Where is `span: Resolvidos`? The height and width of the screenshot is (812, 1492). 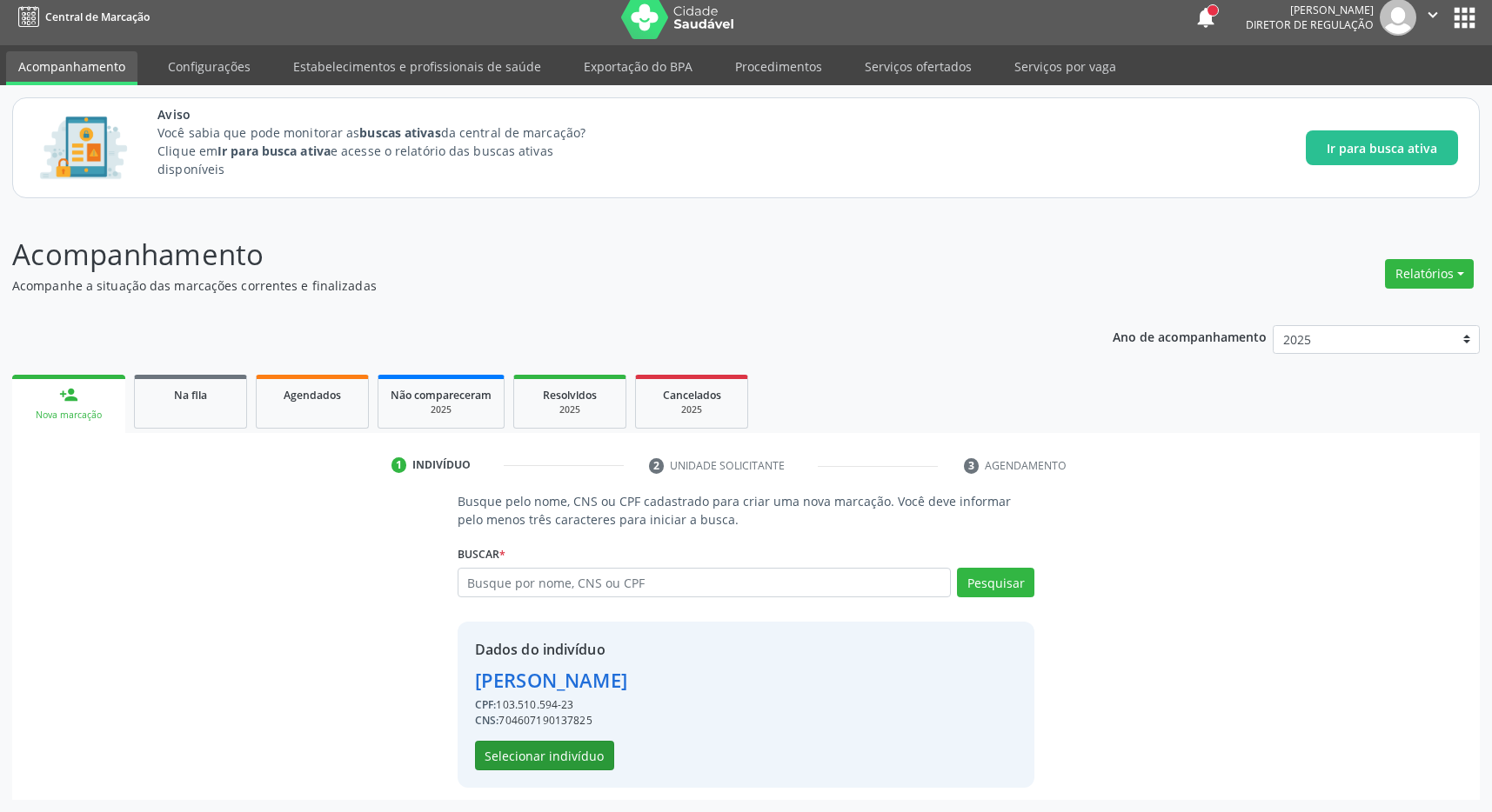
span: Resolvidos is located at coordinates (570, 395).